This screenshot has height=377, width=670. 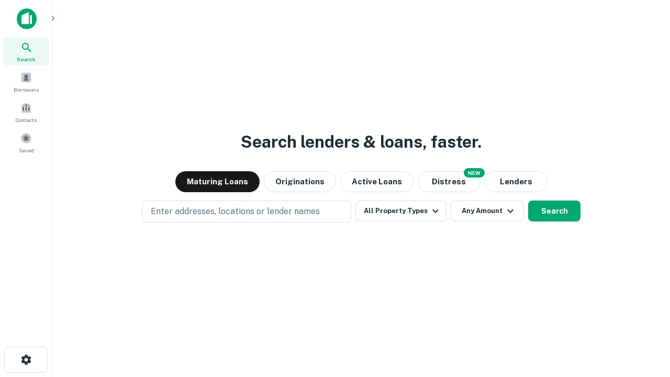 I want to click on a: Borrowers, so click(x=26, y=82).